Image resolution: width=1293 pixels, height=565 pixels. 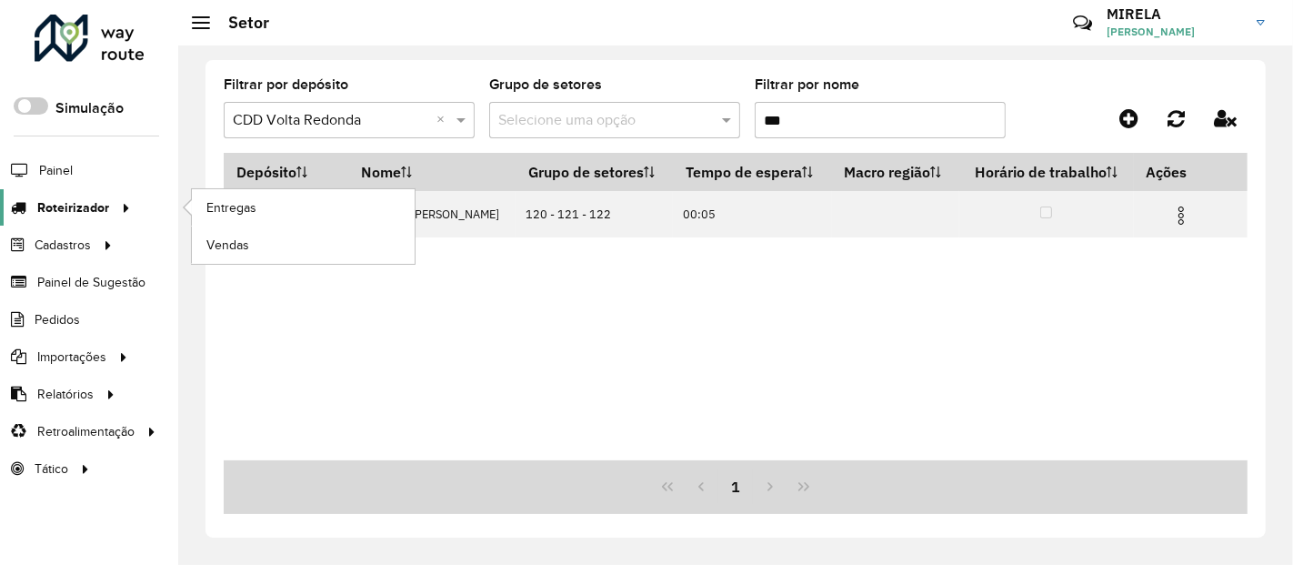 I want to click on h2: Setor, so click(x=239, y=23).